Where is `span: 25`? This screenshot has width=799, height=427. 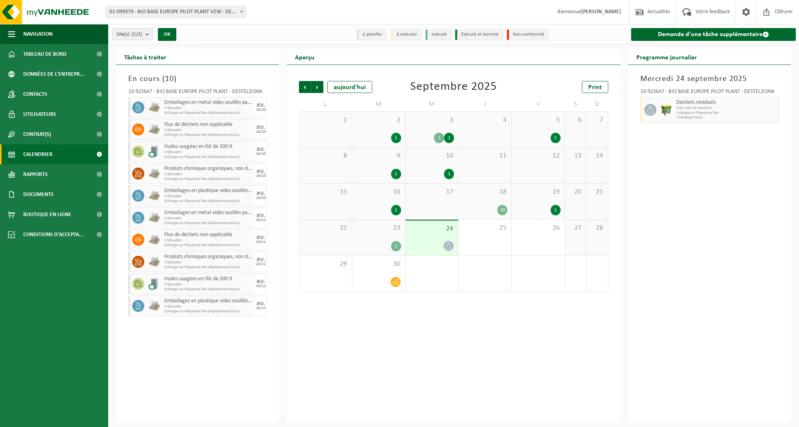
span: 25 is located at coordinates (485, 228).